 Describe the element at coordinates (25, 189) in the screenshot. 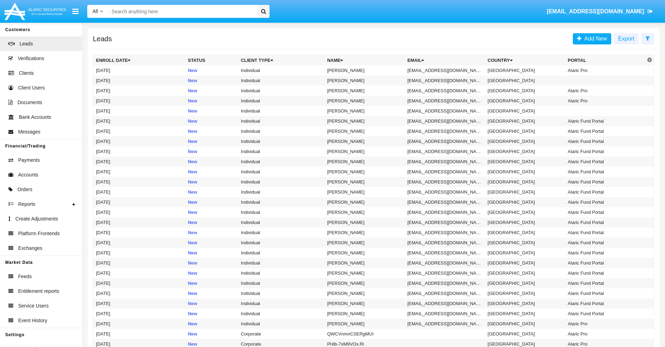

I see `span: Orders` at that location.